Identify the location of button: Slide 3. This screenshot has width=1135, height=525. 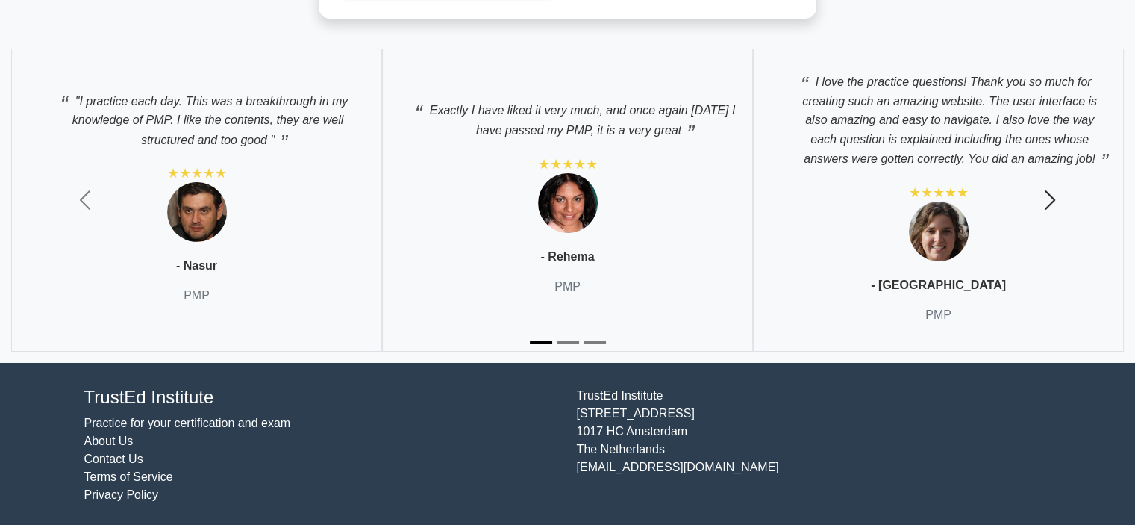
(595, 342).